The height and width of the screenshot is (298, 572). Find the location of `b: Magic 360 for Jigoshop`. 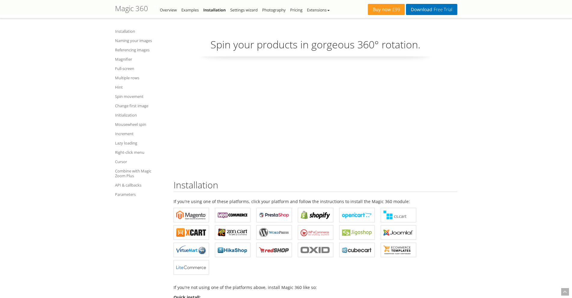

b: Magic 360 for Jigoshop is located at coordinates (357, 232).